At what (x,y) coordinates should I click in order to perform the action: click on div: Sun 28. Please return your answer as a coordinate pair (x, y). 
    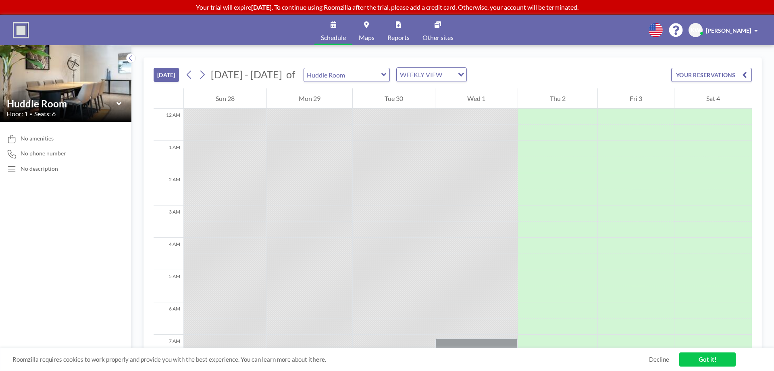
    Looking at the image, I should click on (225, 98).